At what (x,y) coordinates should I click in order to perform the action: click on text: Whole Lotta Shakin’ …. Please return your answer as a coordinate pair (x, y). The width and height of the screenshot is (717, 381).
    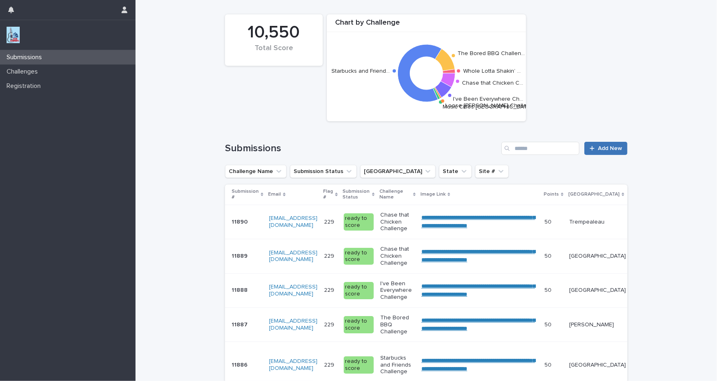
    Looking at the image, I should click on (492, 71).